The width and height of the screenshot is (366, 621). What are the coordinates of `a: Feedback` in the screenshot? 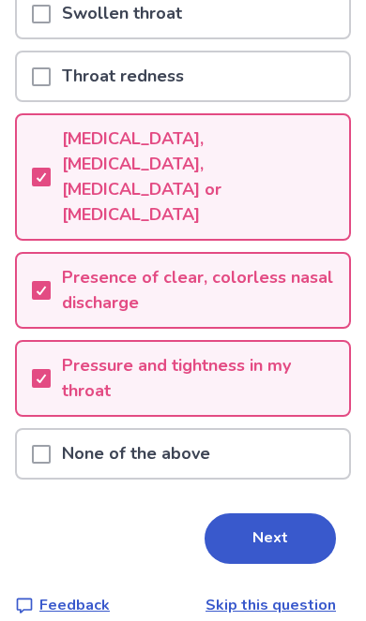 It's located at (62, 605).